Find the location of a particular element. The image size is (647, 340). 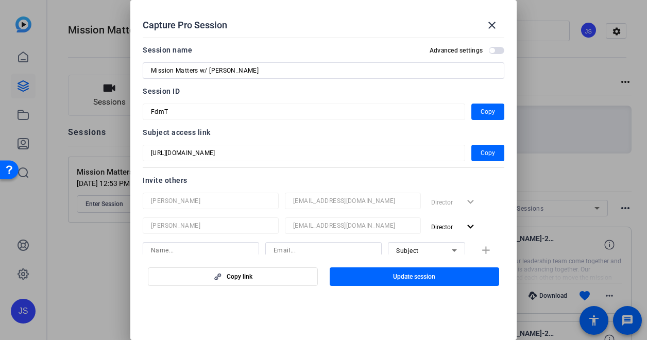

span: Subject is located at coordinates (408, 251).